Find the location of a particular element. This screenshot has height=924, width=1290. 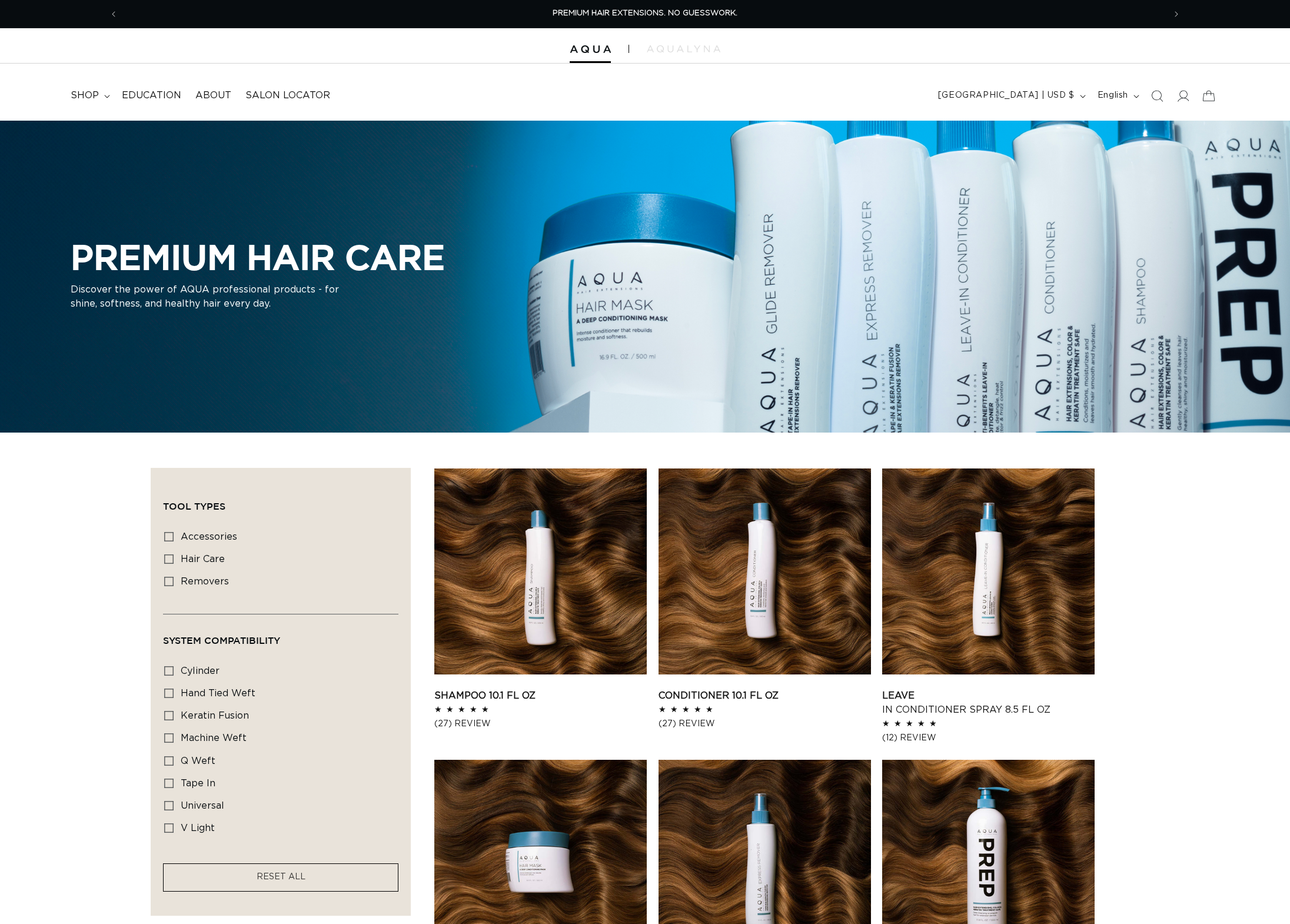

p: Discover the power of AQUA professional products - for shine, softness, and healthy hair every day. is located at coordinates (217, 296).